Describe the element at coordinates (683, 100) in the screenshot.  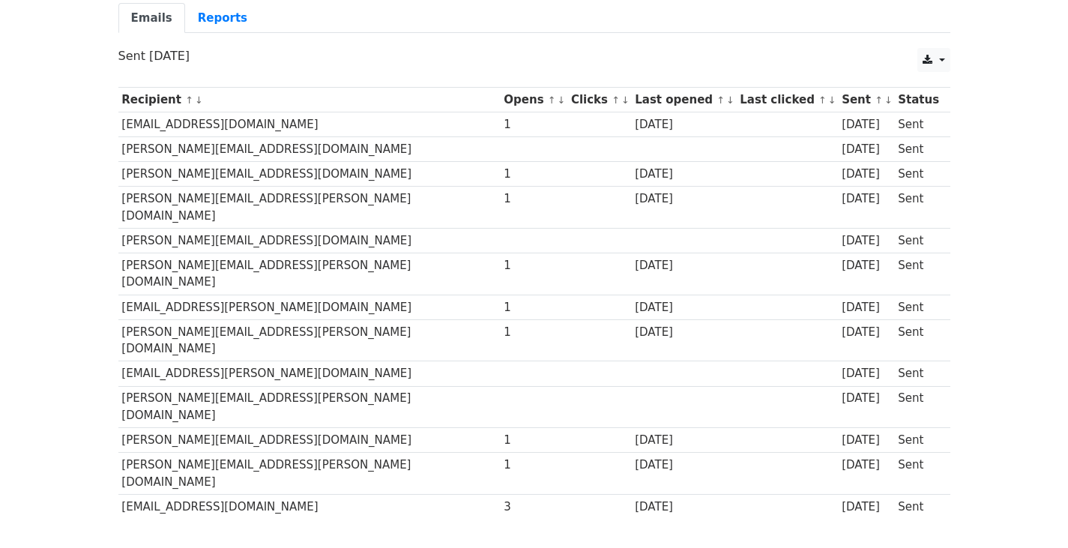
I see `th: Last opened` at that location.